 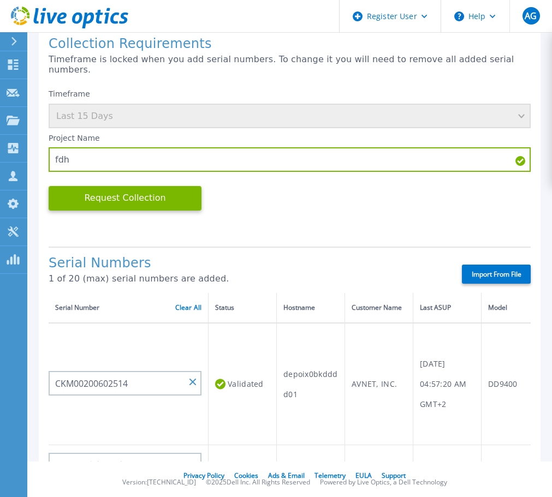 What do you see at coordinates (379, 308) in the screenshot?
I see `th: Customer Name` at bounding box center [379, 308].